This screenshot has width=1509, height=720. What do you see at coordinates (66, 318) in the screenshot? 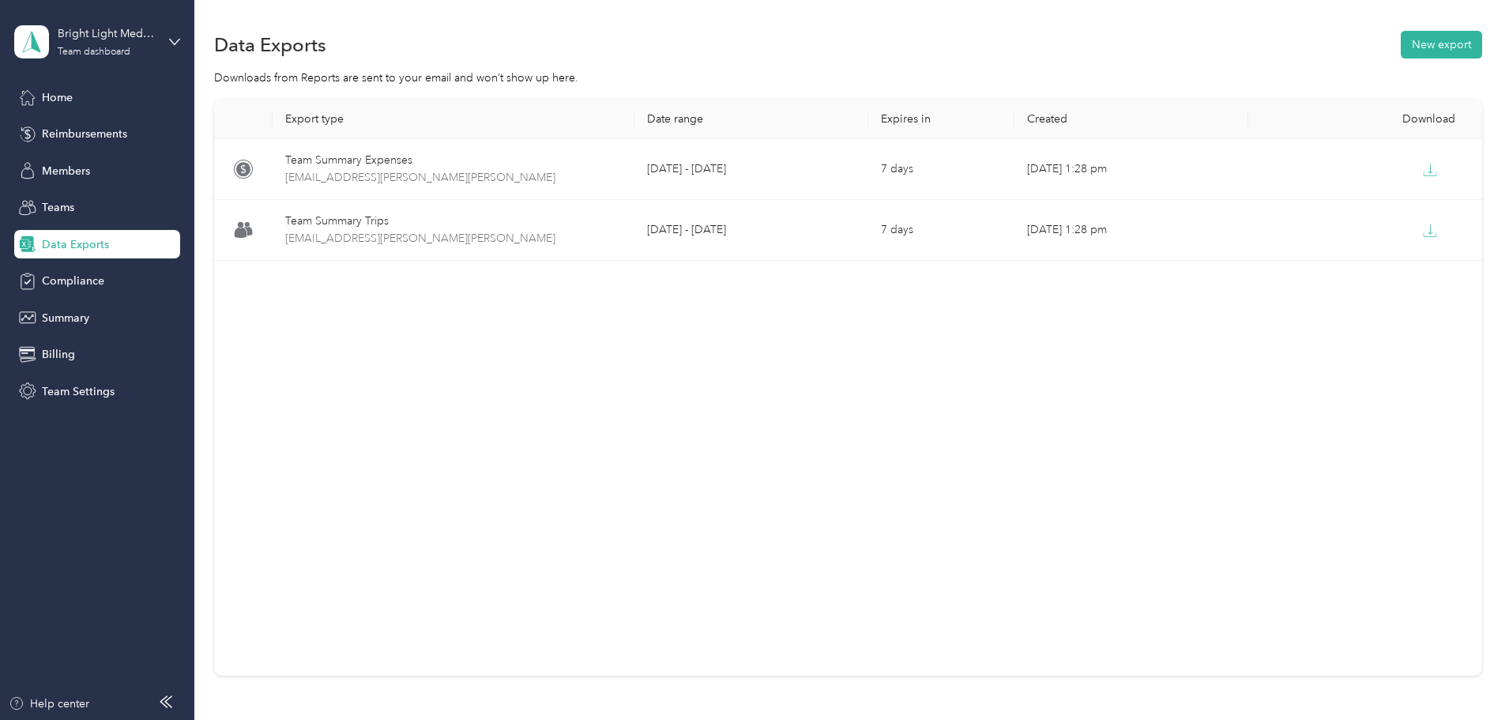
I see `span: Summary` at bounding box center [66, 318].